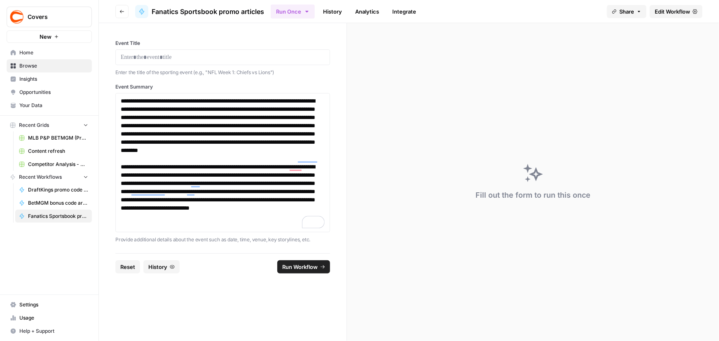 This screenshot has height=341, width=719. I want to click on a: Integrate, so click(404, 12).